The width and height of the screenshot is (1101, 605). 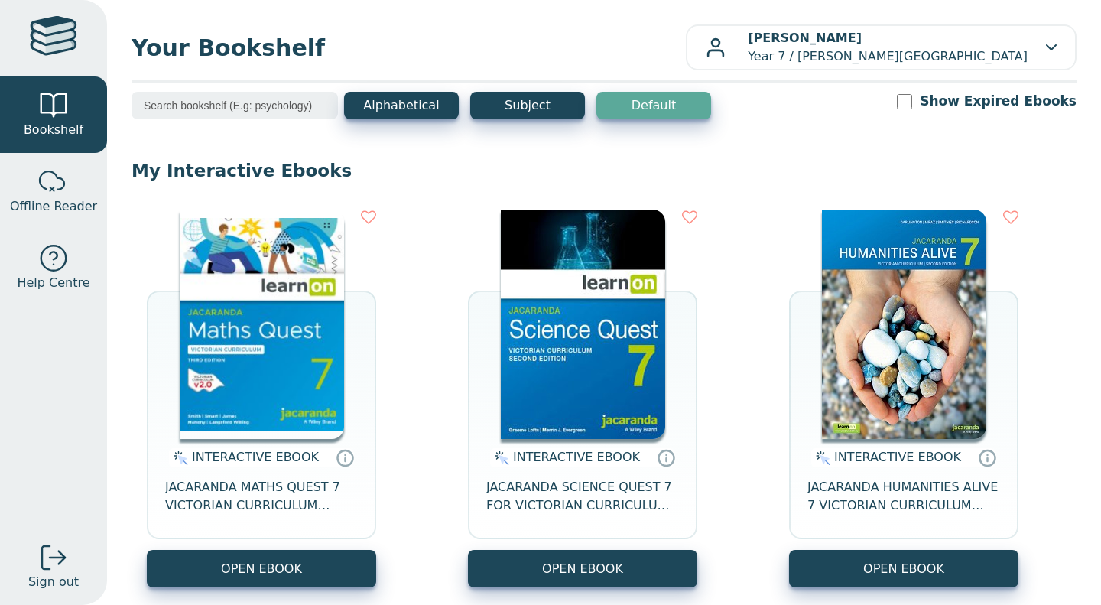 What do you see at coordinates (654, 106) in the screenshot?
I see `button: Default` at bounding box center [654, 106].